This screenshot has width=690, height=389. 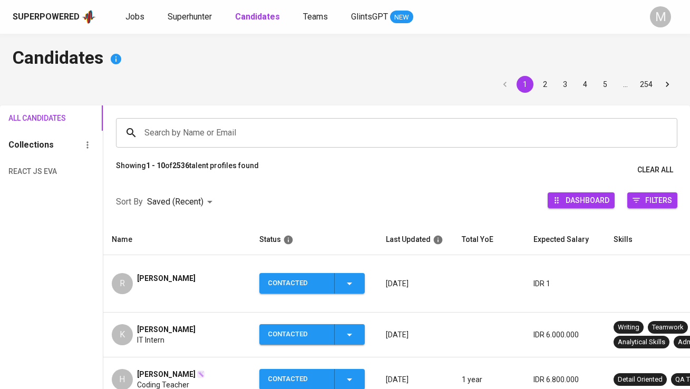 I want to click on b: Candidates, so click(x=257, y=16).